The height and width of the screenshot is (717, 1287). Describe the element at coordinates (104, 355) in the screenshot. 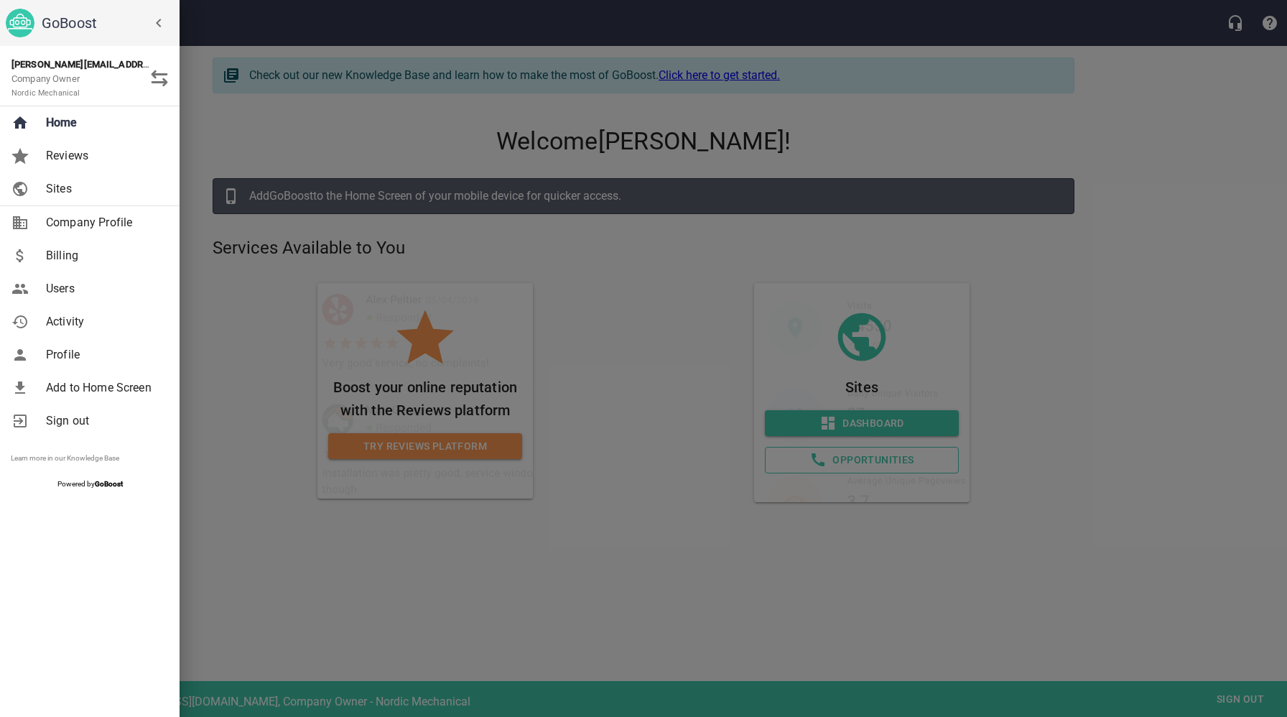

I see `span: Profile` at that location.